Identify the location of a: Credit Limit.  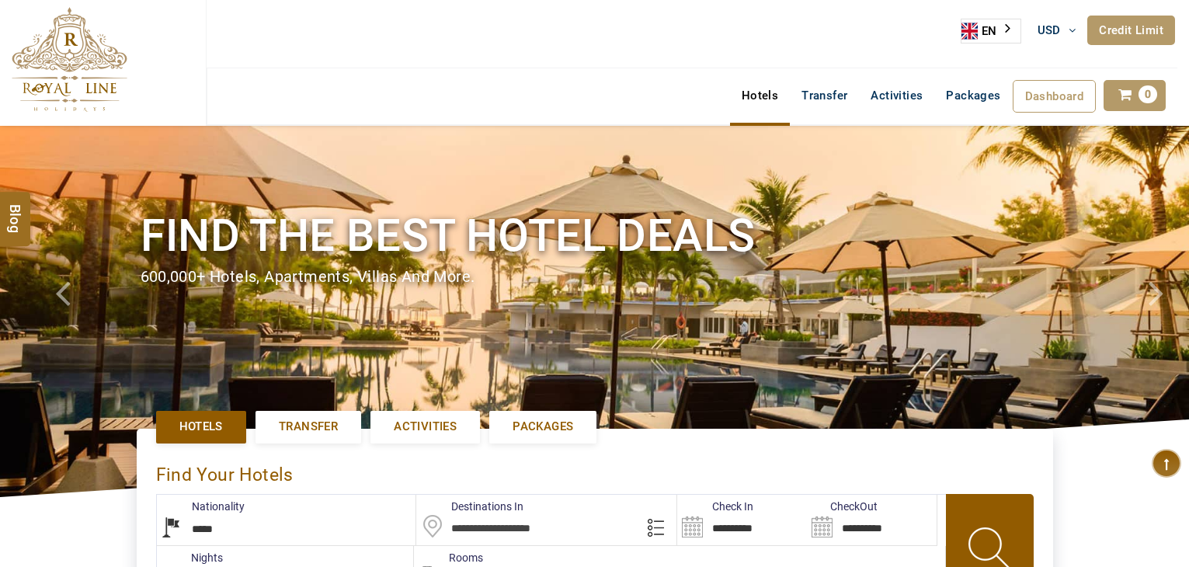
(1131, 30).